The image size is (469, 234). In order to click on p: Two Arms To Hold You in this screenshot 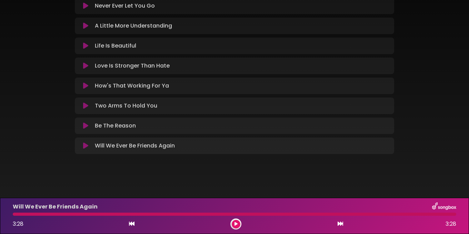, I will do `click(126, 106)`.